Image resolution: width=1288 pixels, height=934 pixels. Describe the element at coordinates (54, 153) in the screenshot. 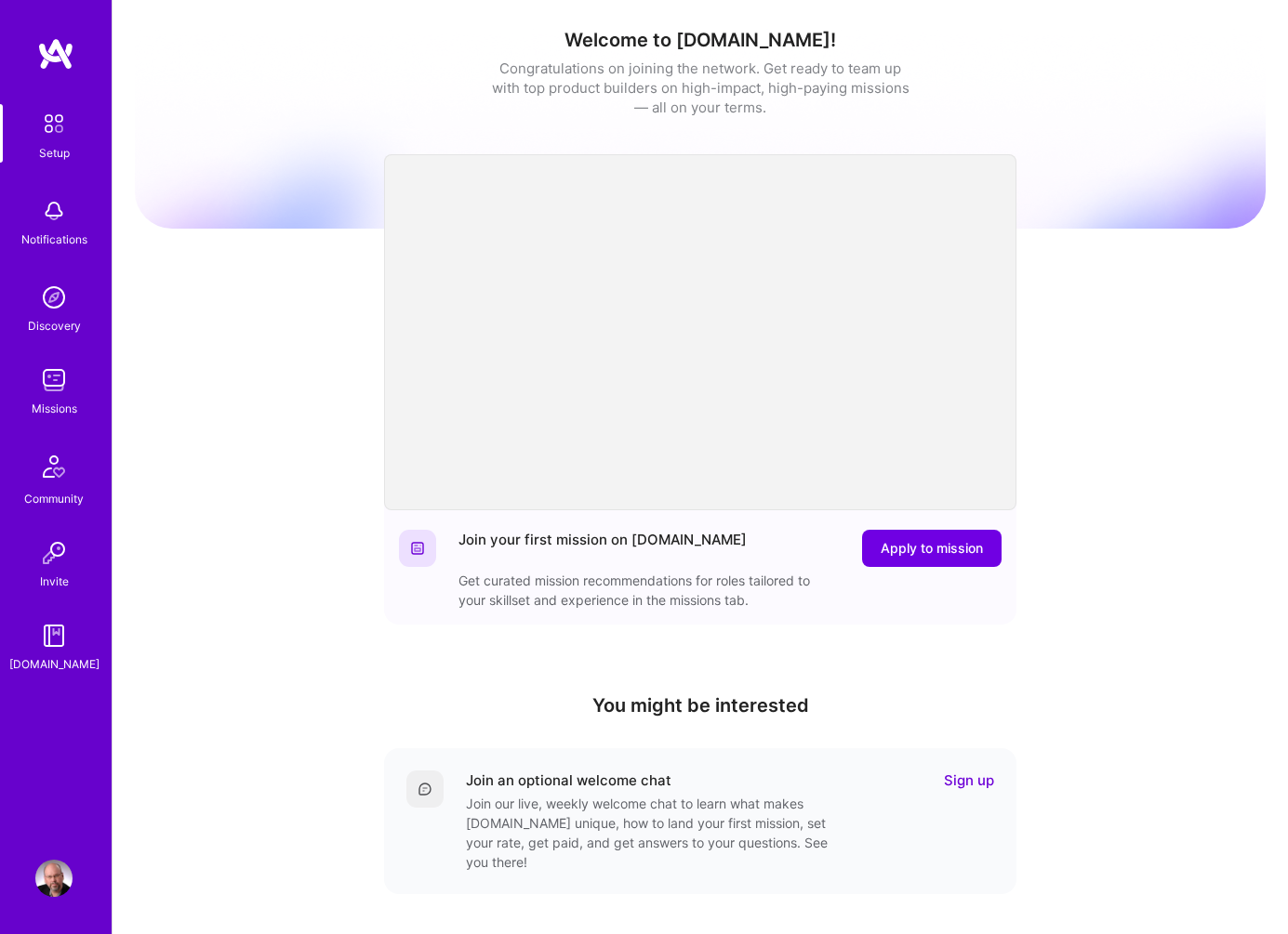

I see `div: Setup` at that location.